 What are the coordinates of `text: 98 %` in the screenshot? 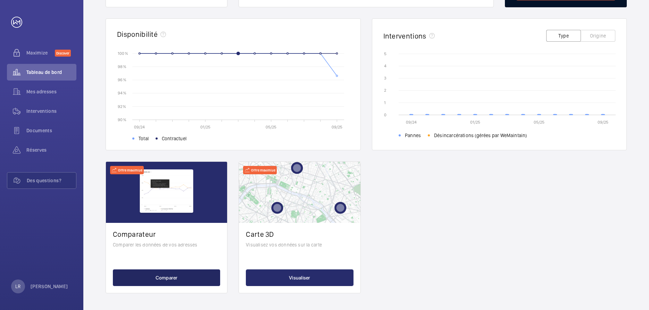 It's located at (122, 67).